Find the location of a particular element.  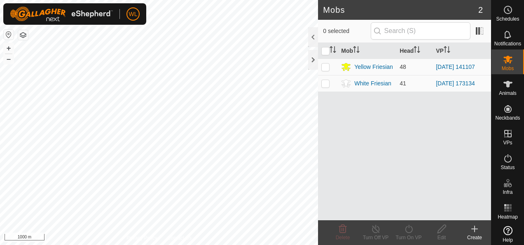

h2: Mobs is located at coordinates (401, 10).